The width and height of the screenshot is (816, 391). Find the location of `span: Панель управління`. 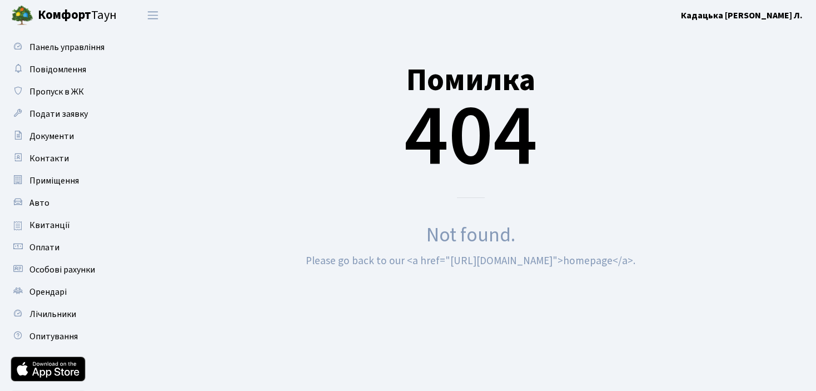

span: Панель управління is located at coordinates (67, 47).